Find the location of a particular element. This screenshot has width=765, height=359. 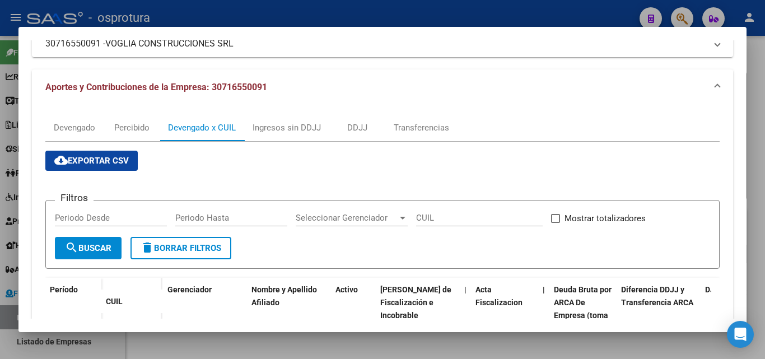

datatable-header-cell: Período is located at coordinates (73, 301).